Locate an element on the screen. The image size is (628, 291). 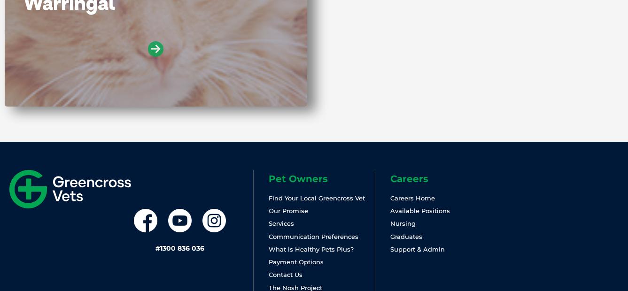
h6: Careers is located at coordinates (444, 179).